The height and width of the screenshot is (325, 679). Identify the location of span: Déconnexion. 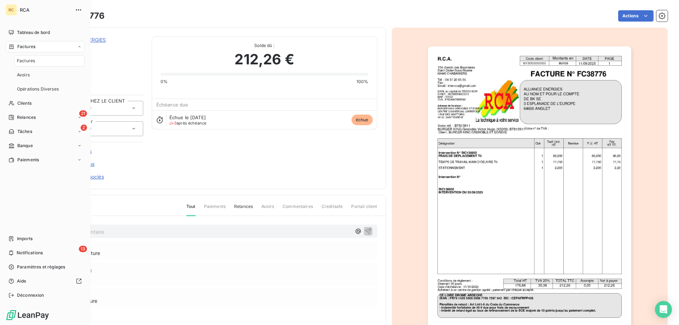
(30, 295).